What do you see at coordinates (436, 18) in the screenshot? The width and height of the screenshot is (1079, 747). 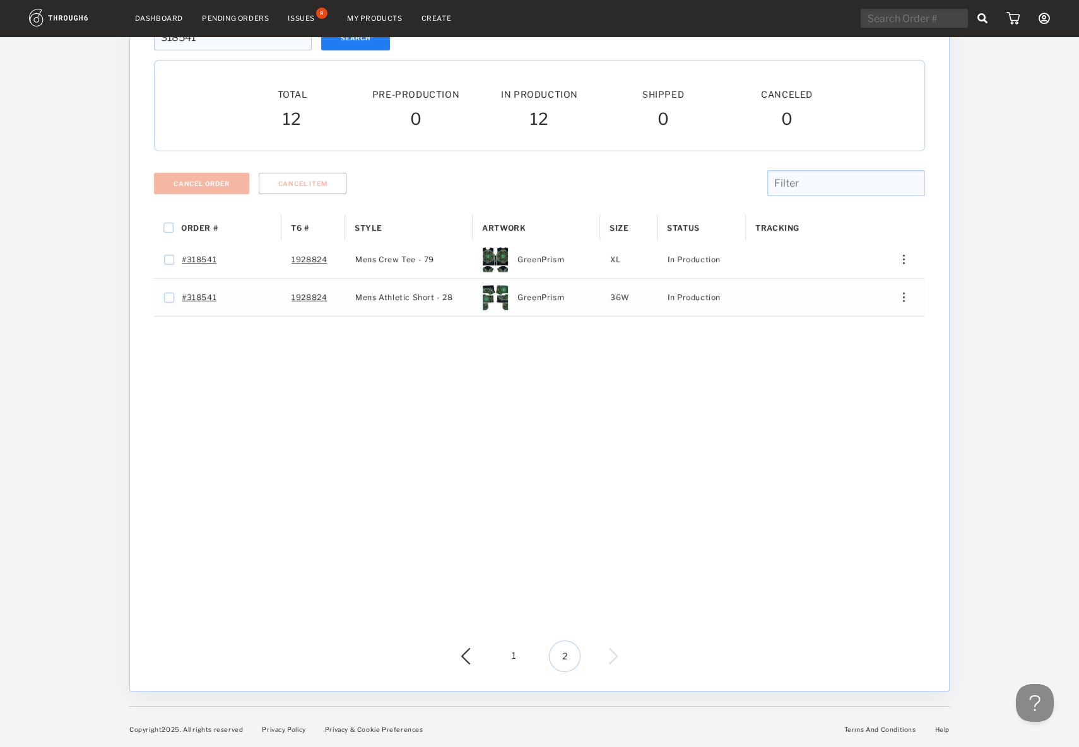 I see `a: Create` at bounding box center [436, 18].